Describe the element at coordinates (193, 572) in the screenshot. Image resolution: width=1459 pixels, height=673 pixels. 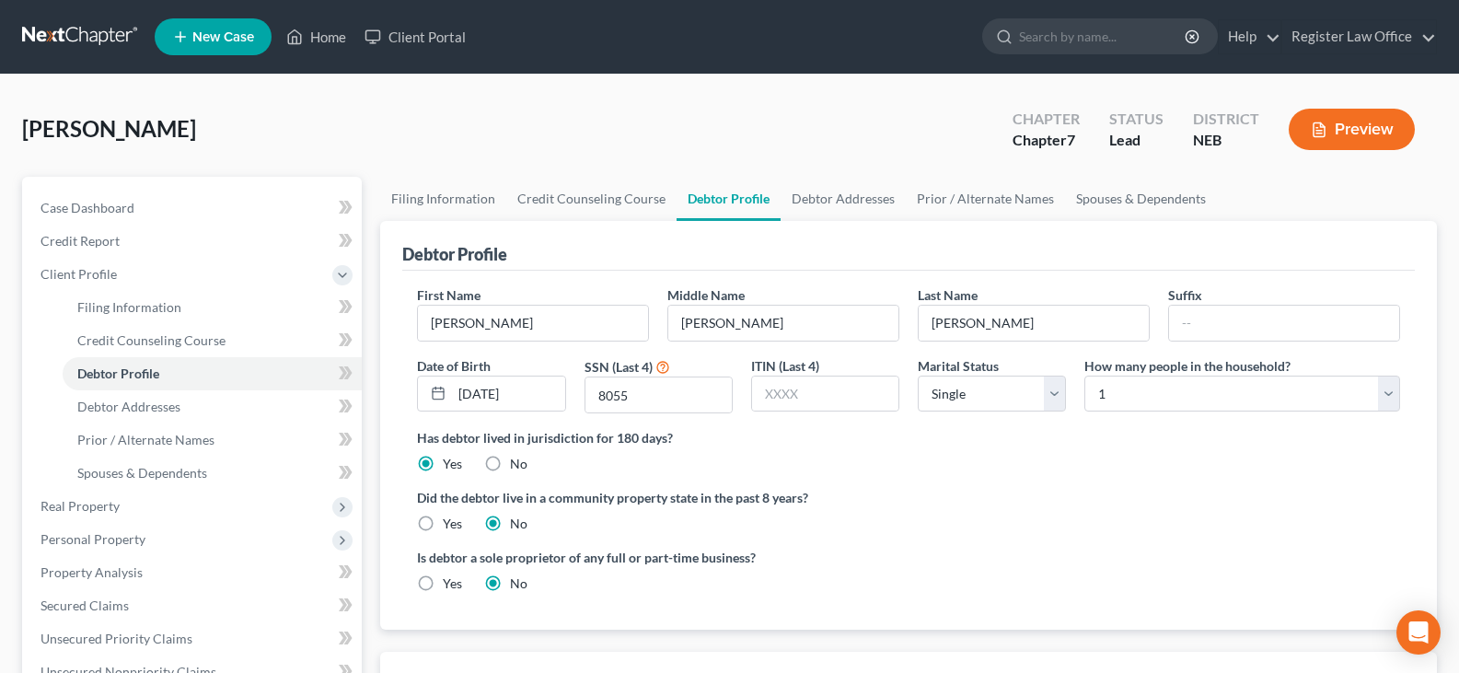
I see `a: Property Analysis` at that location.